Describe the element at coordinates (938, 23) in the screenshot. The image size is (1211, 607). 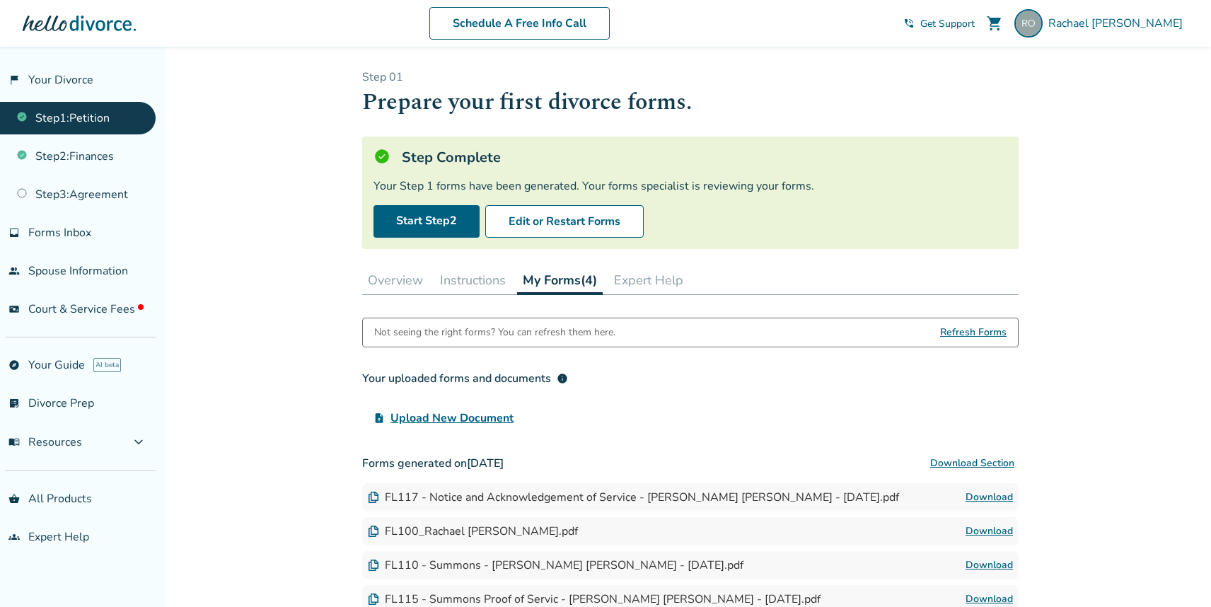
I see `a: phone_in_talkGet Support` at that location.